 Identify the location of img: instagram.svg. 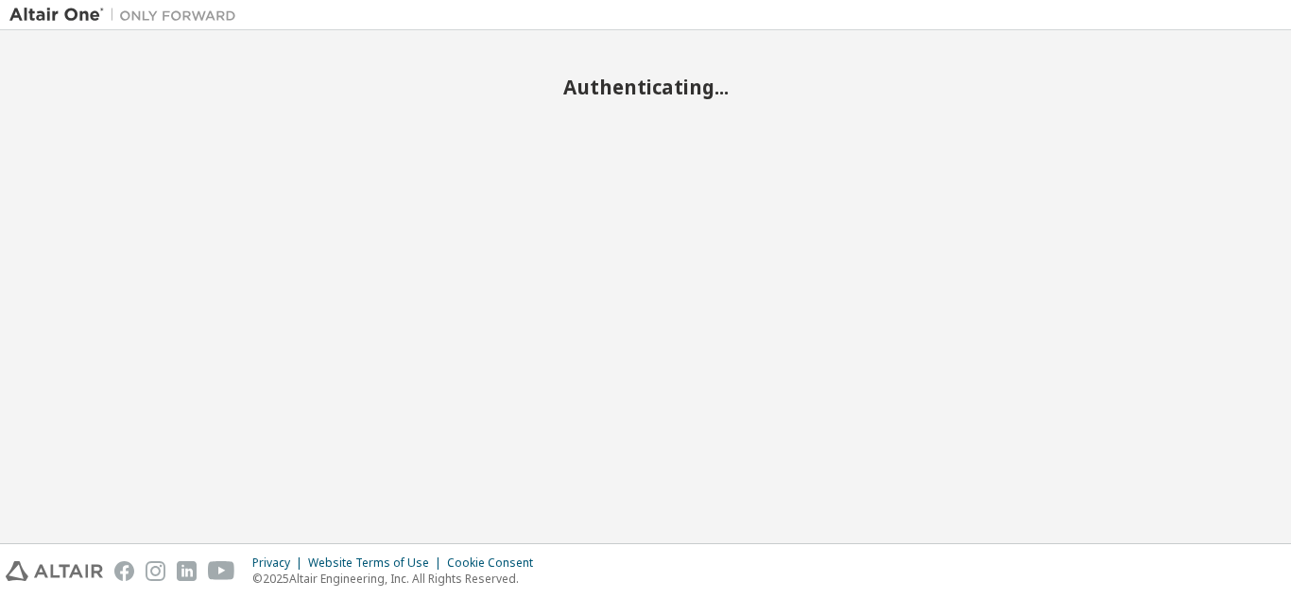
(155, 571).